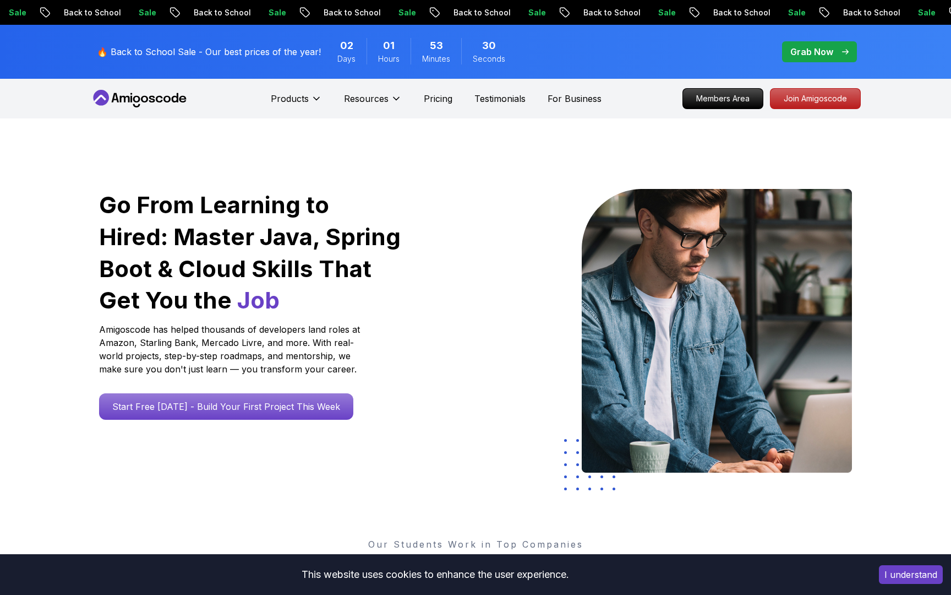 Image resolution: width=951 pixels, height=595 pixels. I want to click on span: 30 Seconds, so click(489, 46).